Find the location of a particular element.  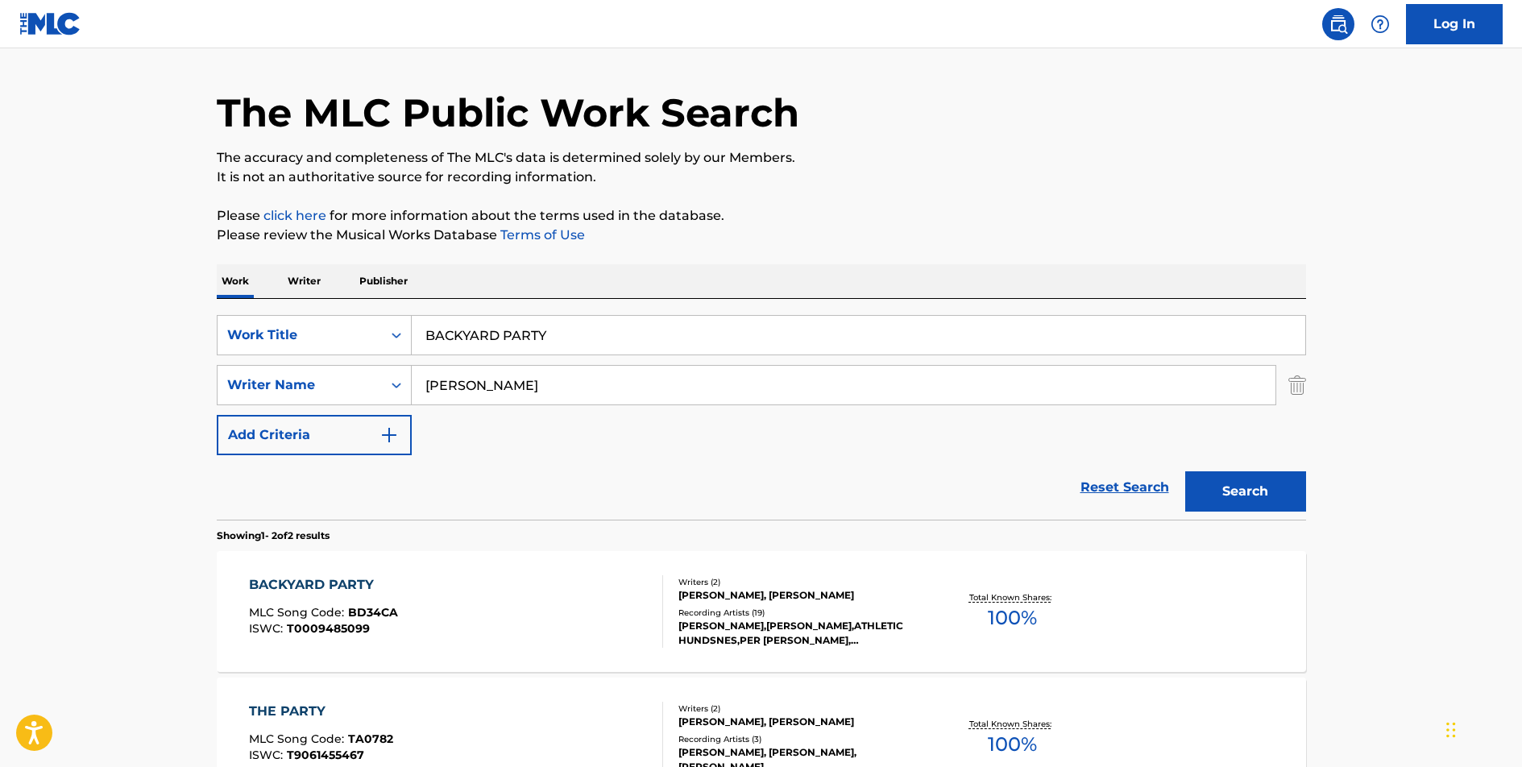

a: click here is located at coordinates (295, 215).